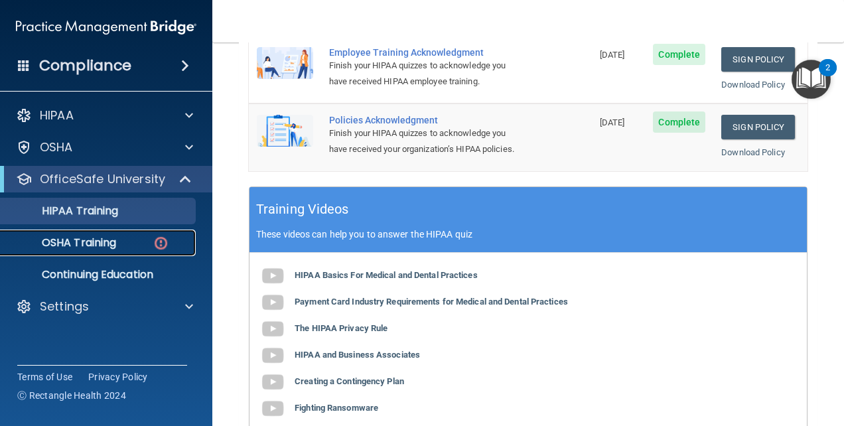  I want to click on div: 2, so click(827, 76).